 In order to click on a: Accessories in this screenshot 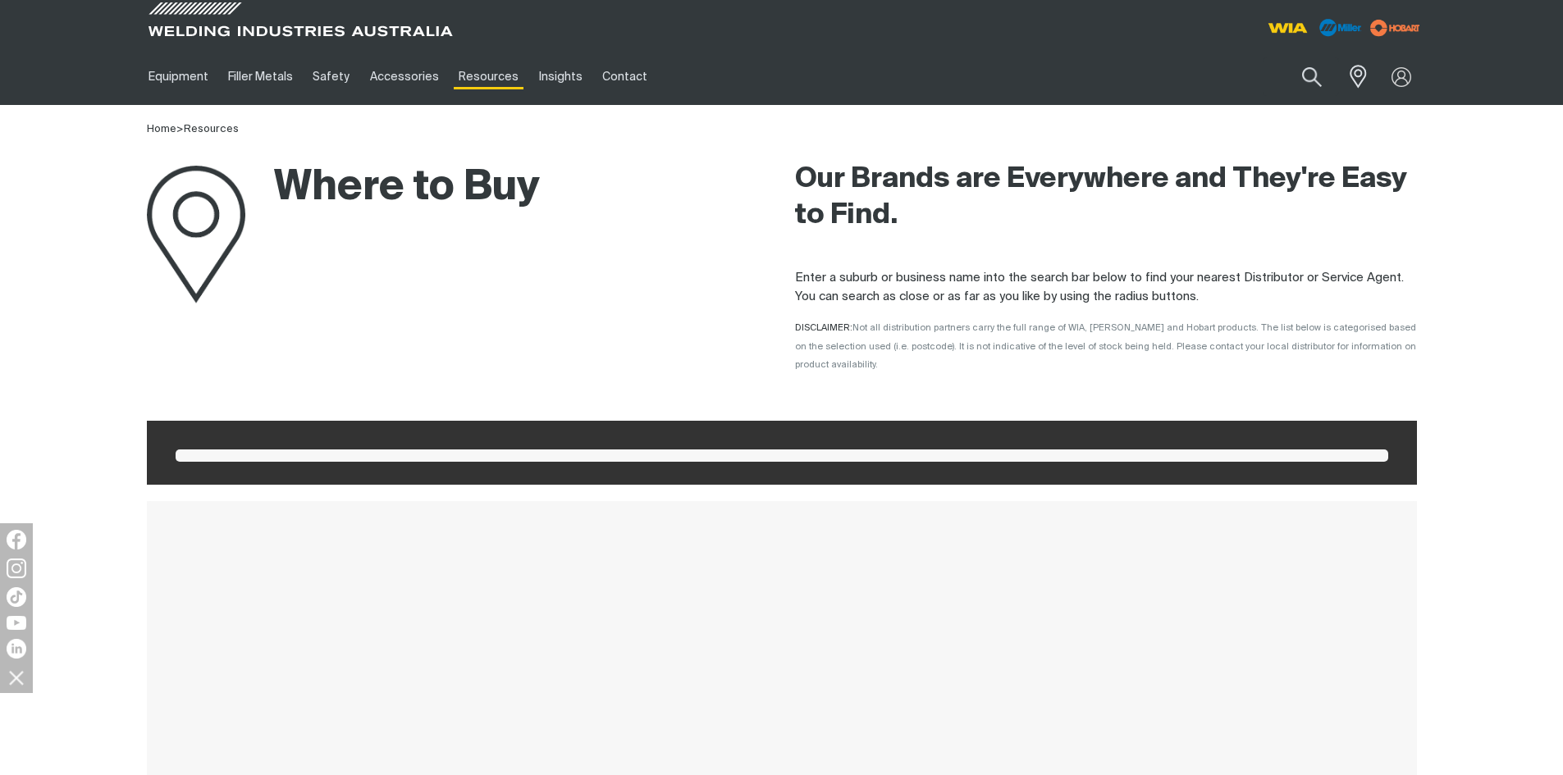, I will do `click(404, 76)`.